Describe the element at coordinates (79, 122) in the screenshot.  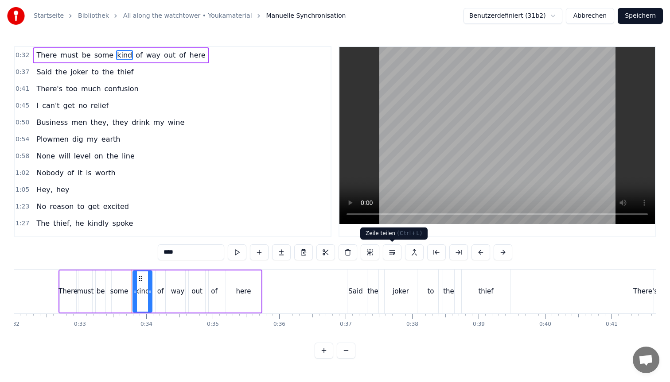
I see `span: men` at that location.